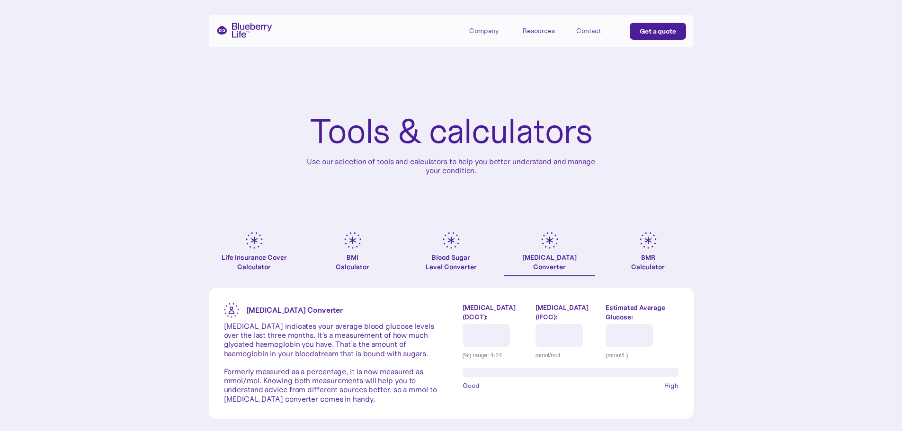 The width and height of the screenshot is (902, 431). Describe the element at coordinates (352, 262) in the screenshot. I see `div: BMI Calculator` at that location.